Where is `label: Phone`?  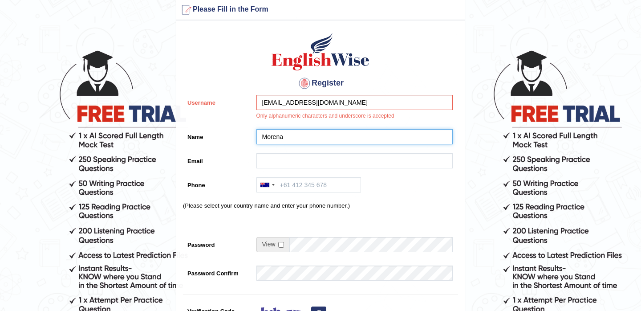
label: Phone is located at coordinates (217, 183).